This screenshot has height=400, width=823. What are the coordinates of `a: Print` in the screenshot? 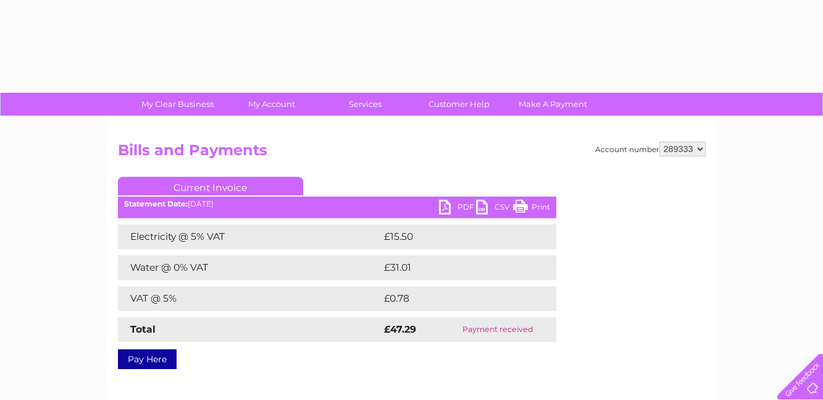 It's located at (532, 208).